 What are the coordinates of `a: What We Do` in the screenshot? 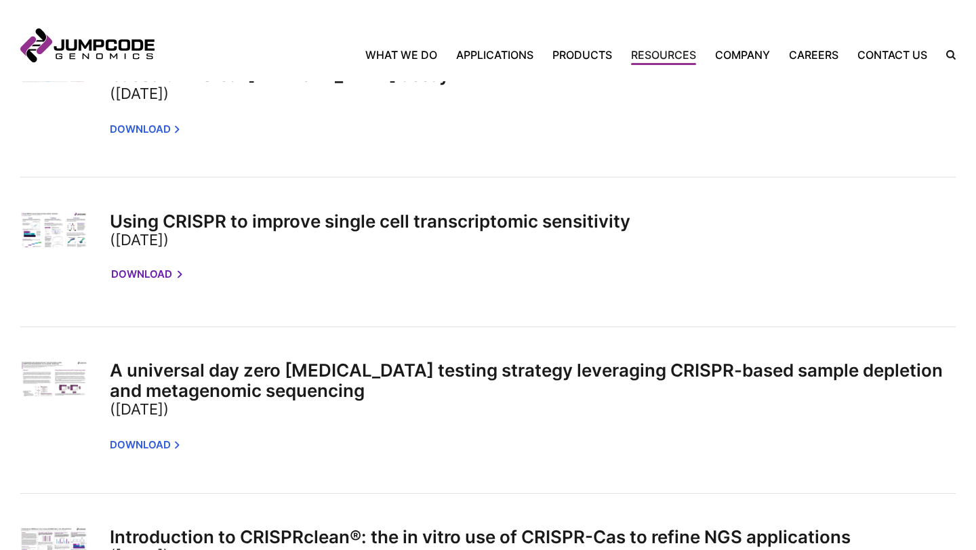 It's located at (406, 55).